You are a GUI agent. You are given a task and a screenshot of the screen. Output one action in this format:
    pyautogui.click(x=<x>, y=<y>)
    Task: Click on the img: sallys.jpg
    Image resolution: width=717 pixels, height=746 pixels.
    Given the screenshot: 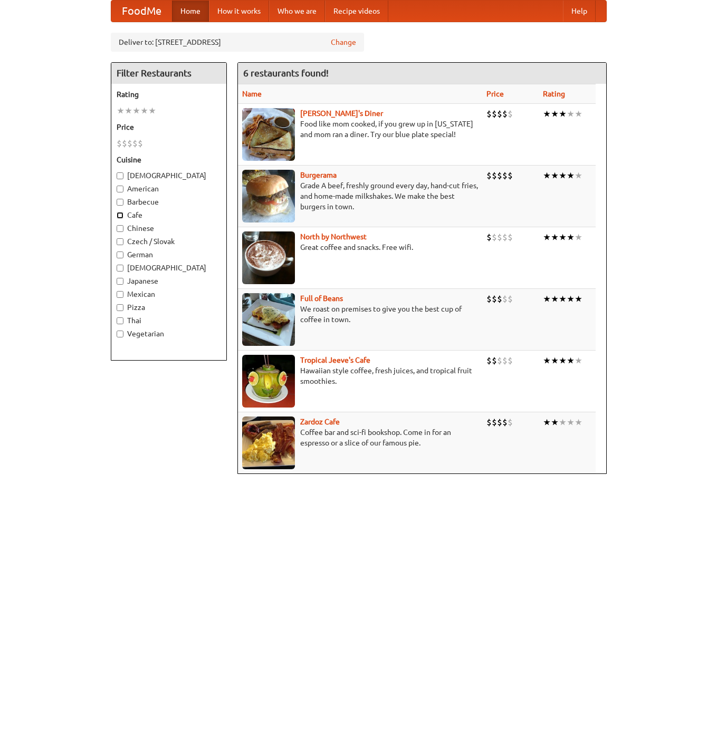 What is the action you would take?
    pyautogui.click(x=268, y=134)
    